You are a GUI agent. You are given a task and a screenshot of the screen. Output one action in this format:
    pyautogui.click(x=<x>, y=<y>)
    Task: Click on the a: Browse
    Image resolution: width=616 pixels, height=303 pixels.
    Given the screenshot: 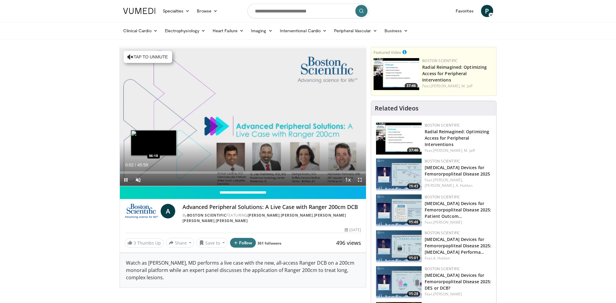 What is the action you would take?
    pyautogui.click(x=207, y=11)
    